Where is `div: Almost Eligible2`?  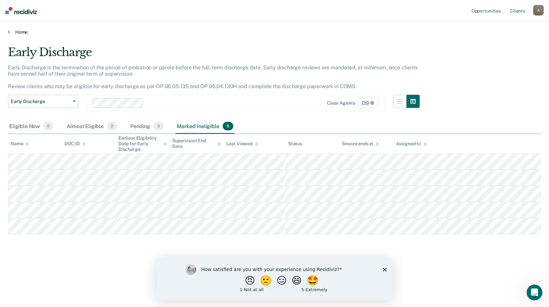
div: Almost Eligible2 is located at coordinates (92, 126).